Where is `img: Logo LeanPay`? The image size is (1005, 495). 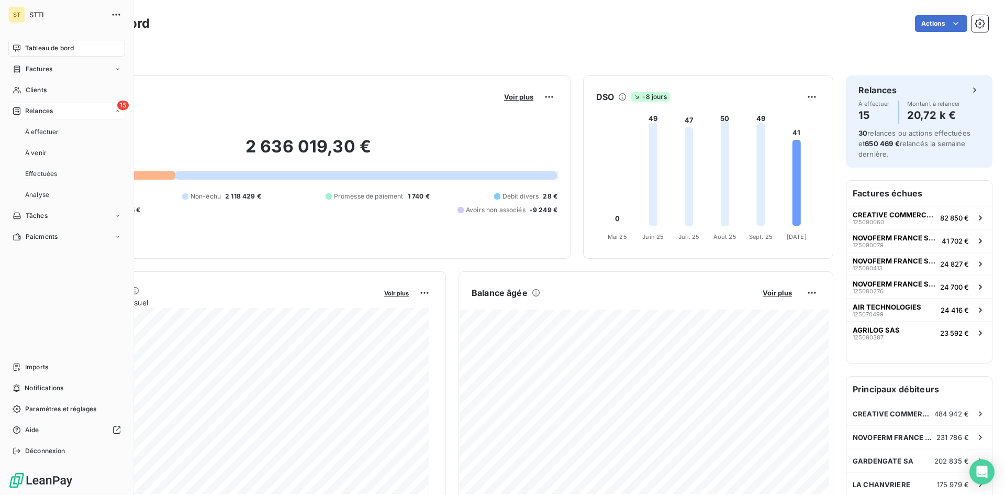
img: Logo LeanPay is located at coordinates (41, 480).